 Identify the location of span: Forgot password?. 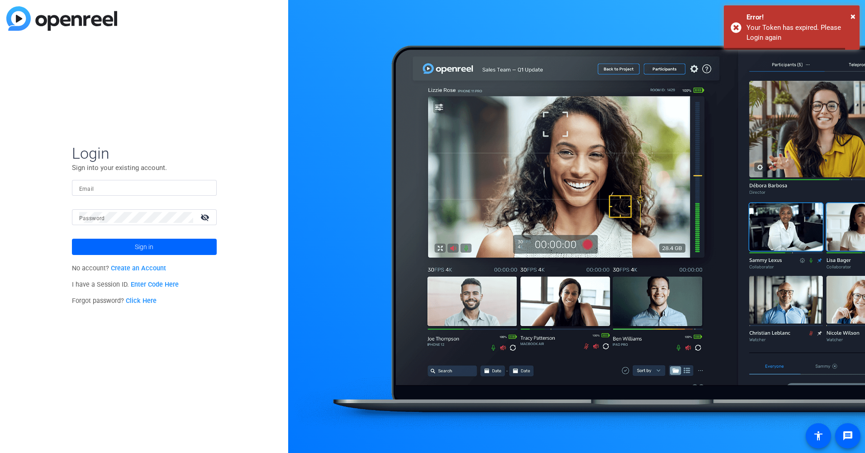
(115, 301).